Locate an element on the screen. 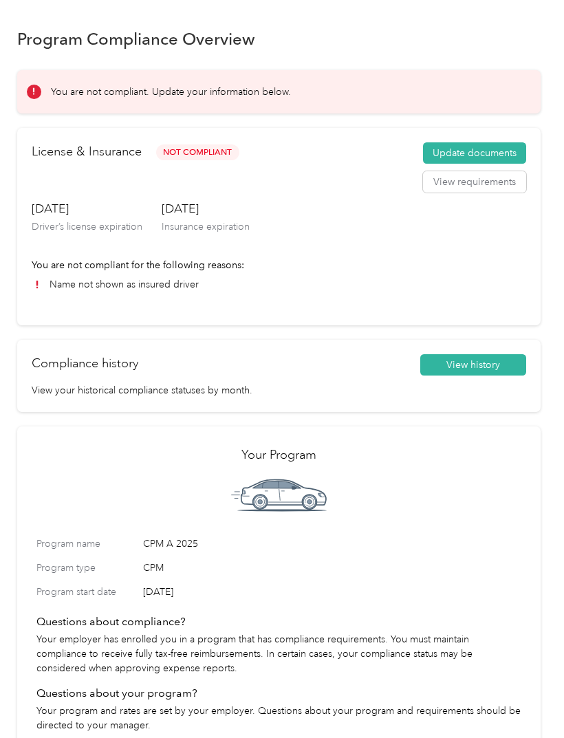  span: CPM A 2025 is located at coordinates (332, 543).